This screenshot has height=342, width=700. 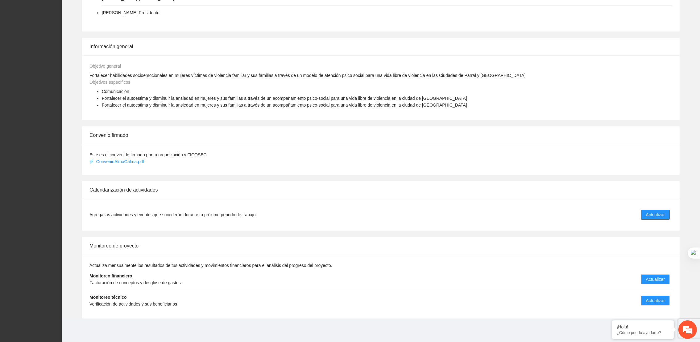 What do you see at coordinates (115, 91) in the screenshot?
I see `span: Comunicación` at bounding box center [115, 91].